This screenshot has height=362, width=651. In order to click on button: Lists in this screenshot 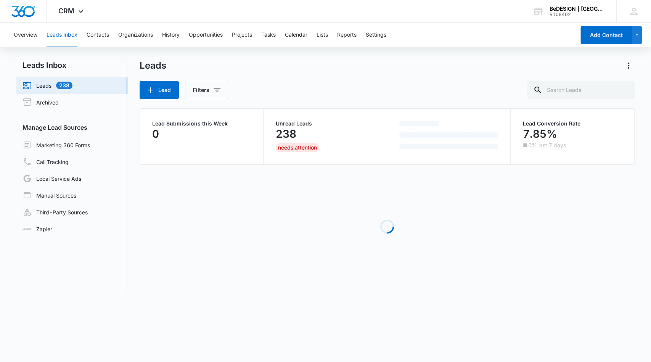, I will do `click(322, 35)`.